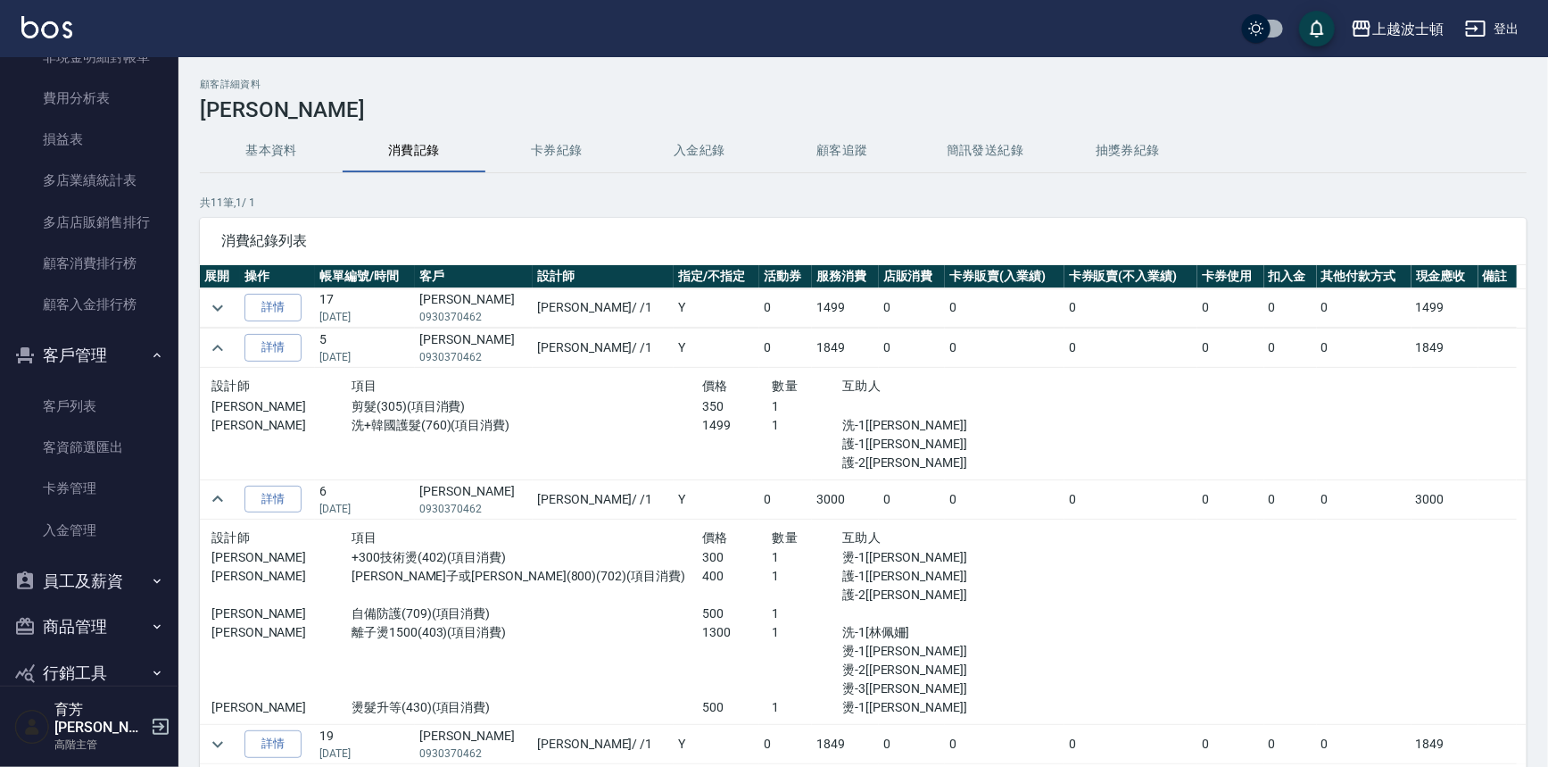  What do you see at coordinates (89, 57) in the screenshot?
I see `a: 非現金明細對帳單` at bounding box center [89, 57].